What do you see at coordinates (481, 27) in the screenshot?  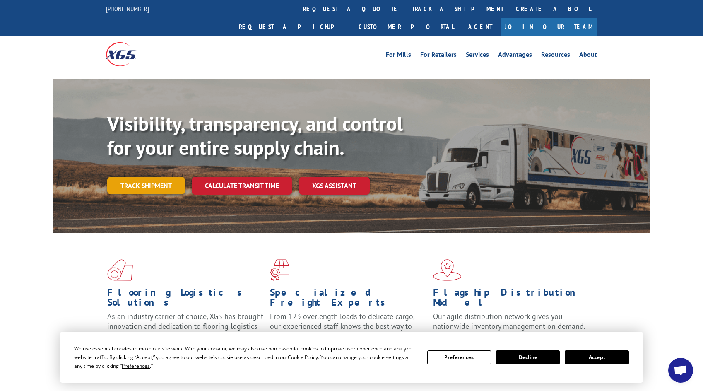 I see `a: Agent` at bounding box center [481, 27].